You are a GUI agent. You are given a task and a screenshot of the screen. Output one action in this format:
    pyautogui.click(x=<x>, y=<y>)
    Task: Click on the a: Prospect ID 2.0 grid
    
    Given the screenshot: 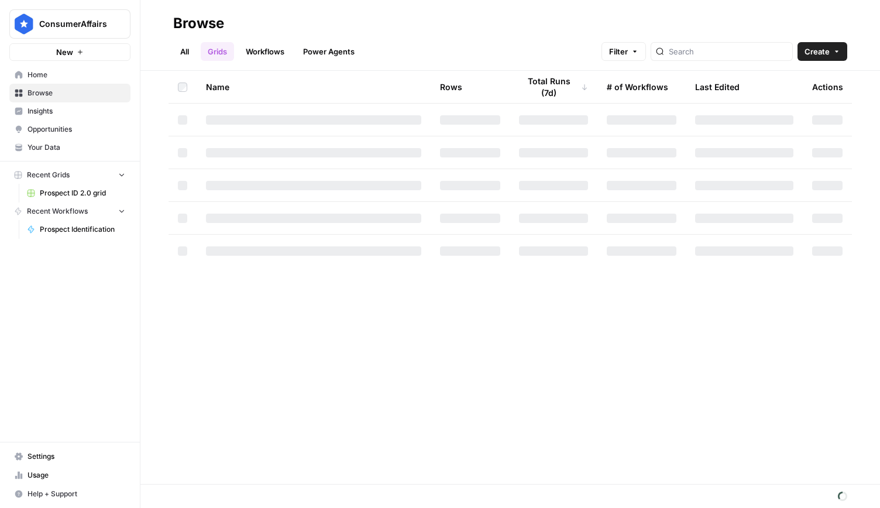 What is the action you would take?
    pyautogui.click(x=76, y=193)
    